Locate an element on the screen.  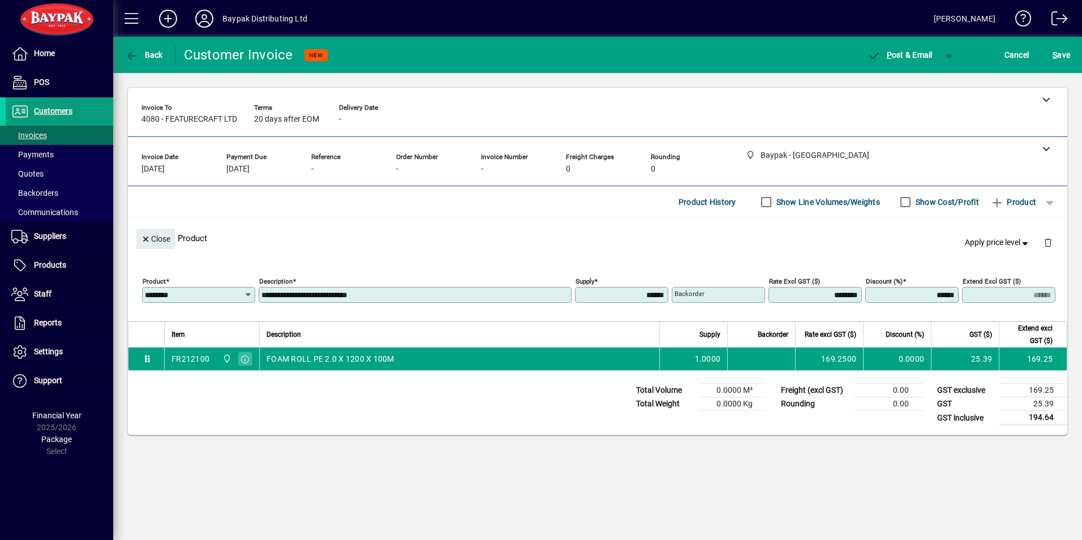
a: Payments is located at coordinates (59, 154).